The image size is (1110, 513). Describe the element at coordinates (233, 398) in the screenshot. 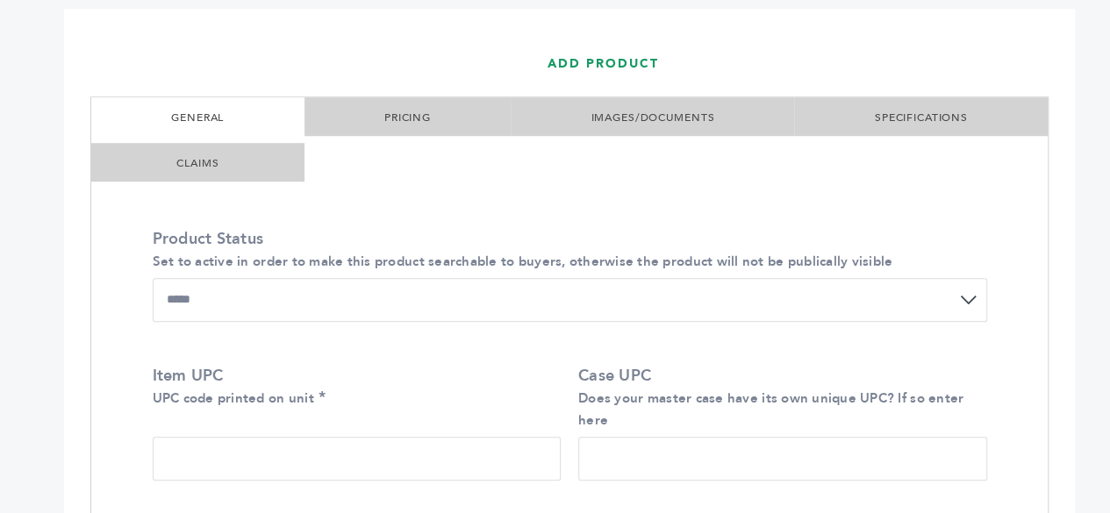

I see `small: UPC code printed on unit` at that location.